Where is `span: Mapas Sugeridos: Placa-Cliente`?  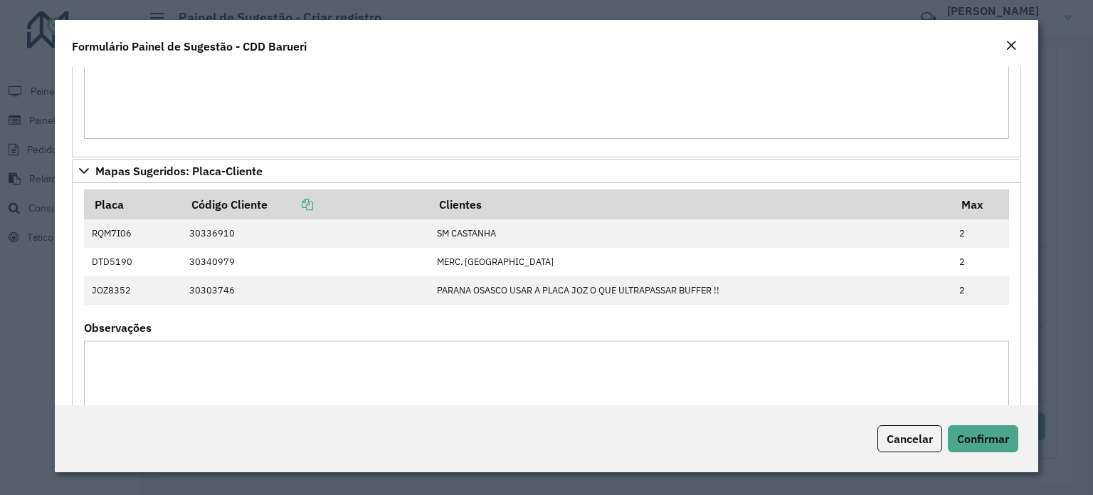 span: Mapas Sugeridos: Placa-Cliente is located at coordinates (179, 171).